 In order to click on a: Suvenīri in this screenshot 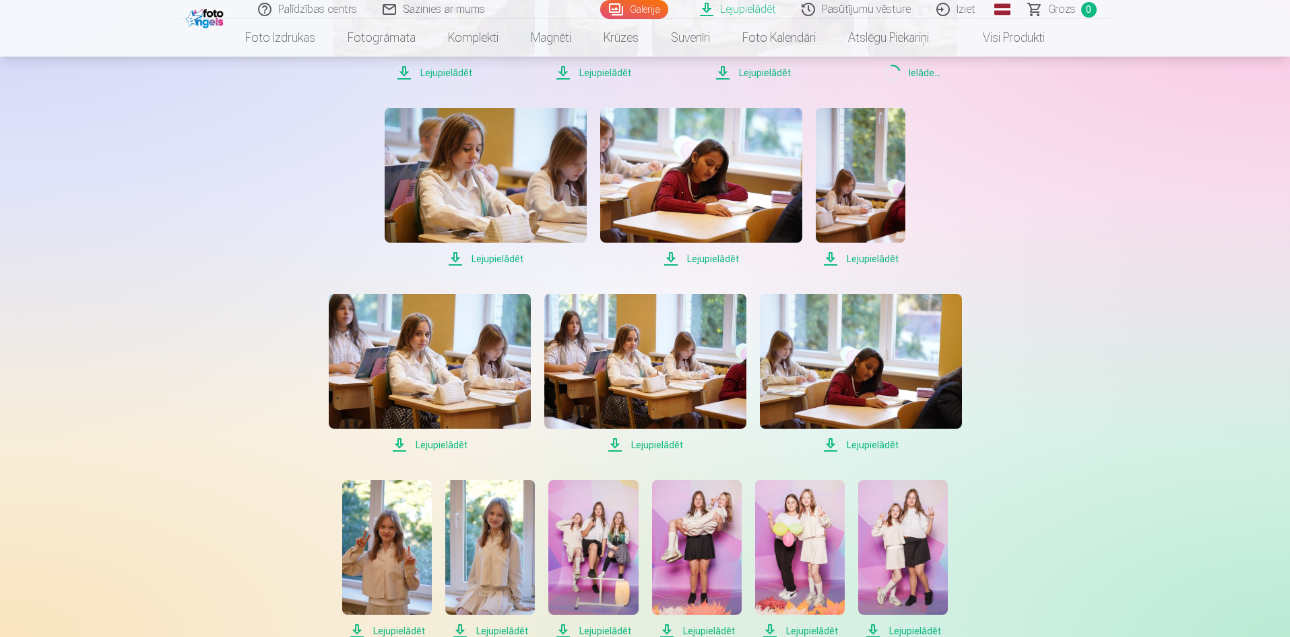, I will do `click(690, 38)`.